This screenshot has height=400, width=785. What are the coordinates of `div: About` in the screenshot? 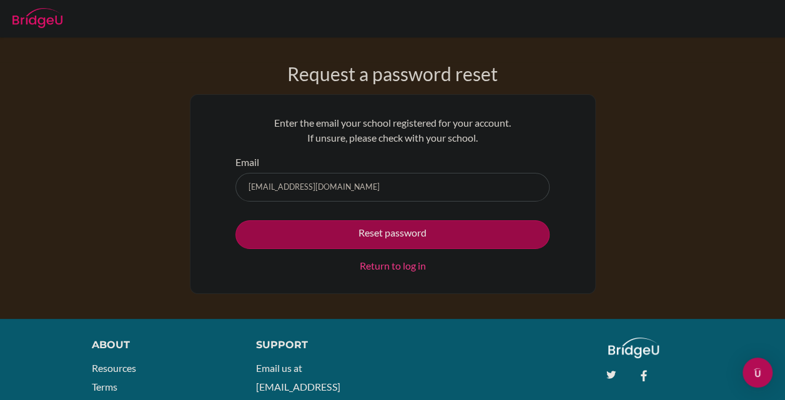 It's located at (160, 345).